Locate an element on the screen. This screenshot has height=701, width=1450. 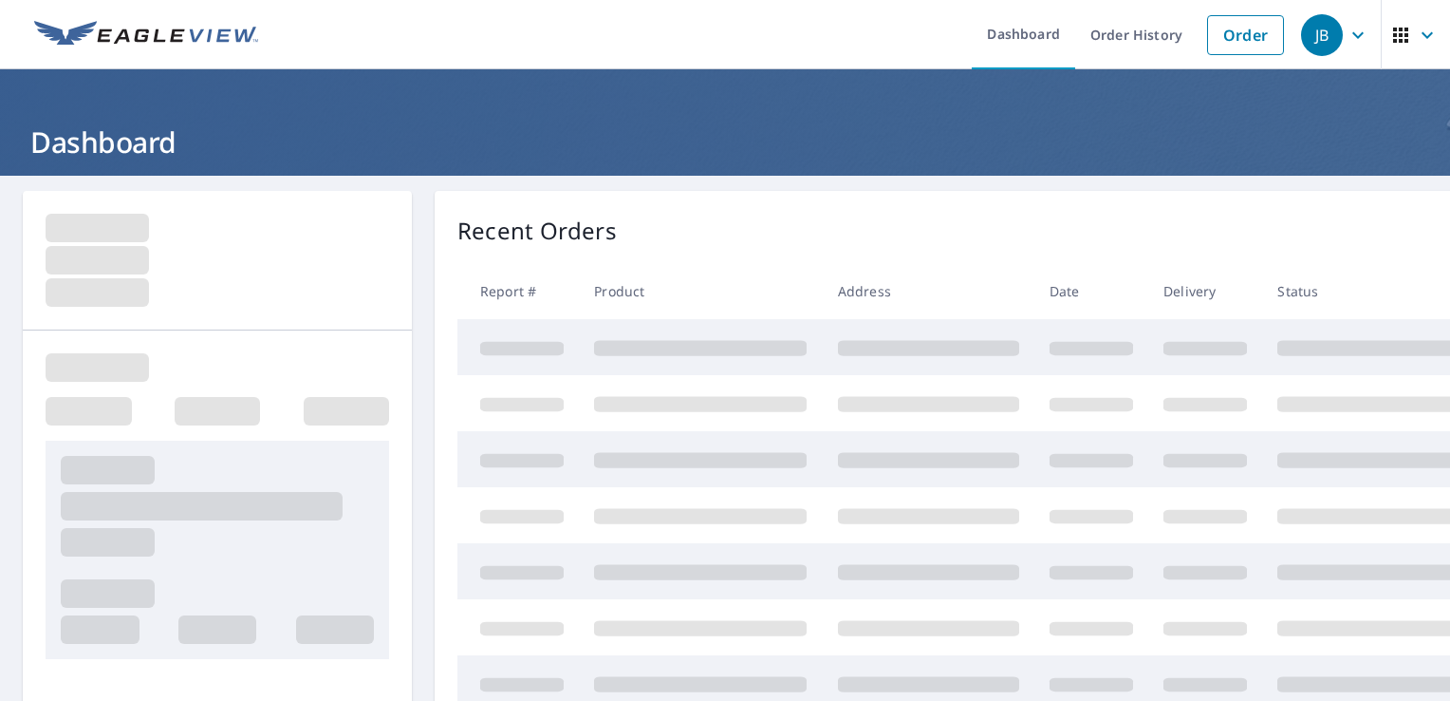
img: EV Logo is located at coordinates (146, 35).